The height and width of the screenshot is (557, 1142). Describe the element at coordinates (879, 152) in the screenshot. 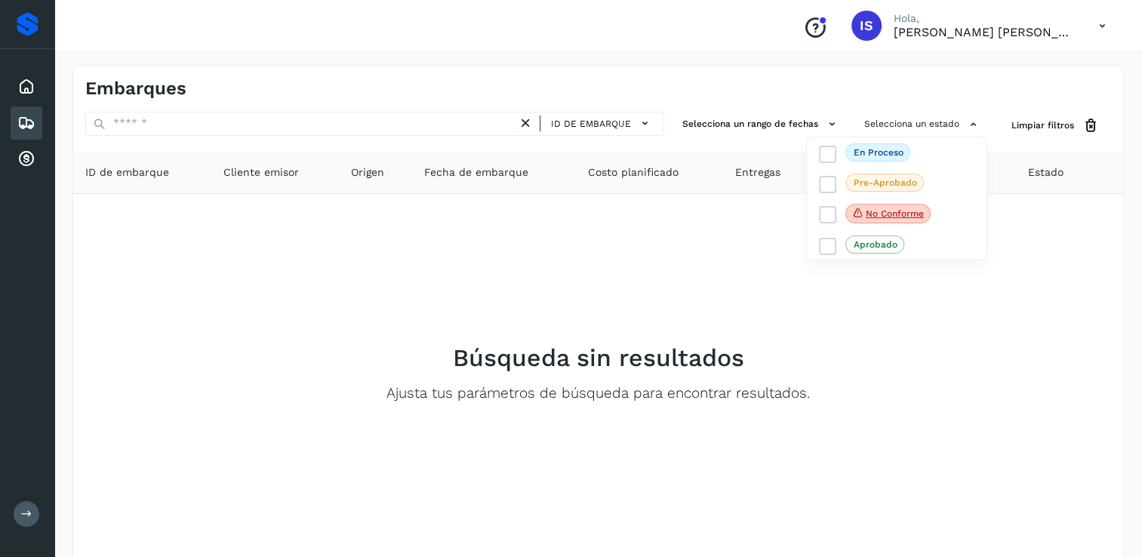

I see `p: En proceso` at that location.